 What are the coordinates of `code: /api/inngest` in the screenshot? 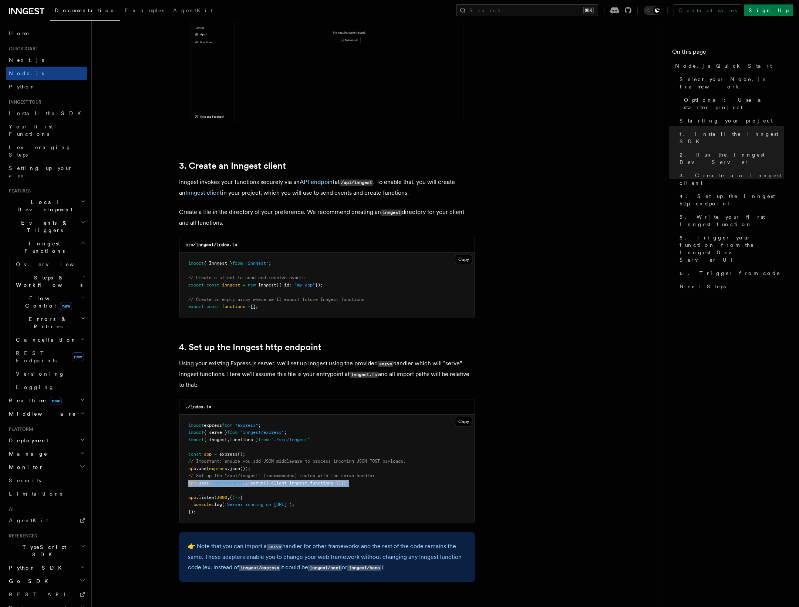 It's located at (356, 182).